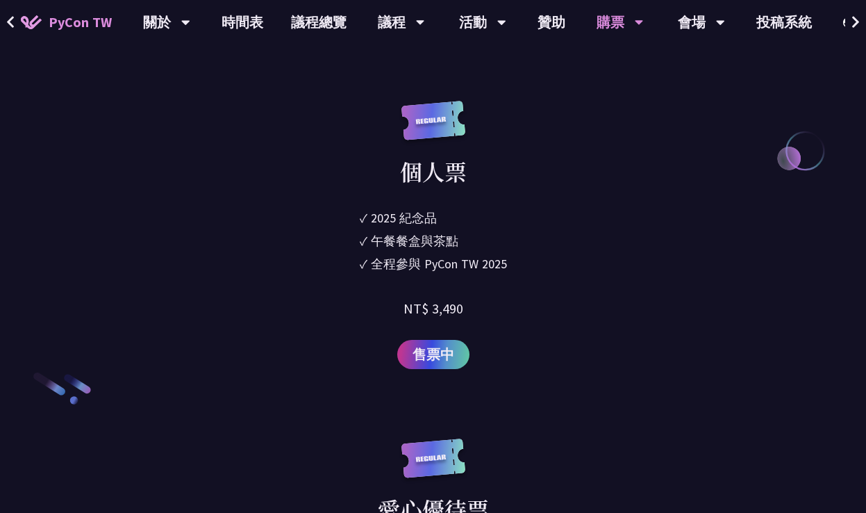 This screenshot has height=513, width=866. Describe the element at coordinates (80, 22) in the screenshot. I see `span: PyCon TW` at that location.